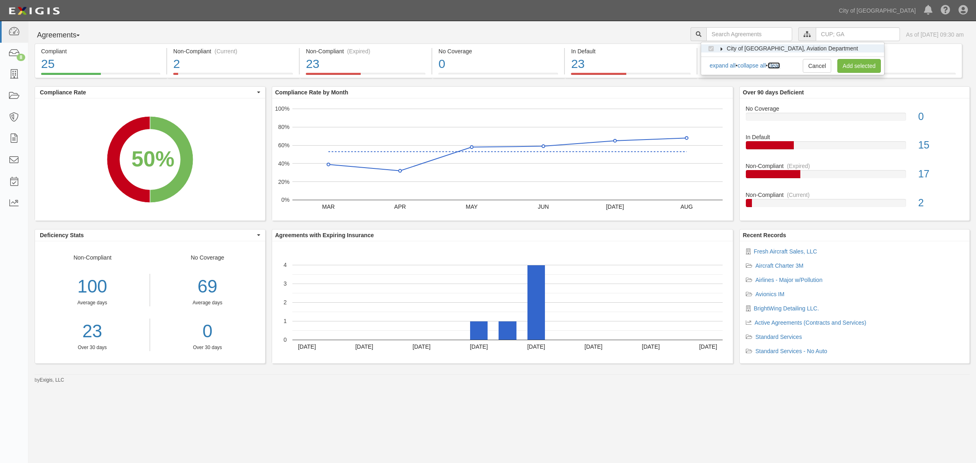 Image resolution: width=976 pixels, height=463 pixels. Describe the element at coordinates (312, 92) in the screenshot. I see `b: Compliance Rate by Month` at that location.